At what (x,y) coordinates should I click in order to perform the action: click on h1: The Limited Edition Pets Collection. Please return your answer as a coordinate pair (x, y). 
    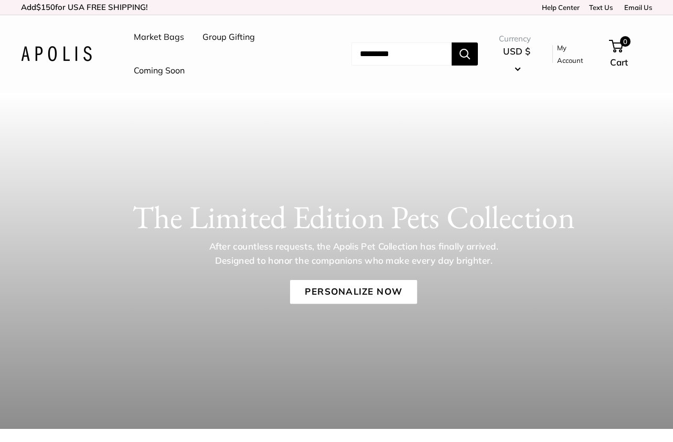
    Looking at the image, I should click on (353, 217).